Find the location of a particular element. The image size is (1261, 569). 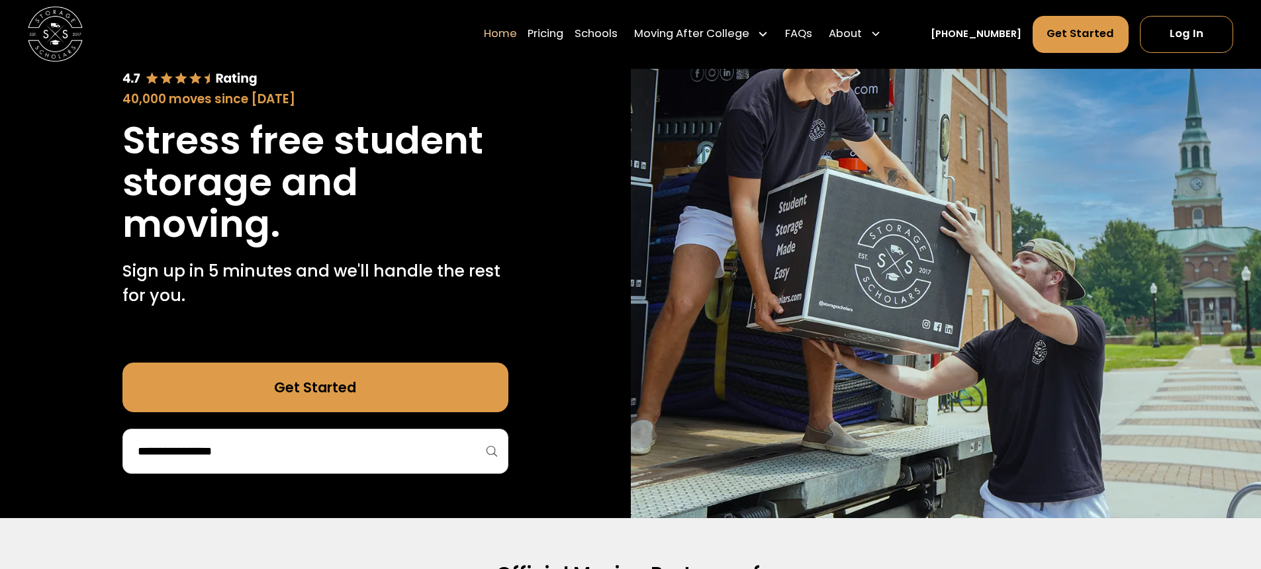

a: FAQs is located at coordinates (798, 34).